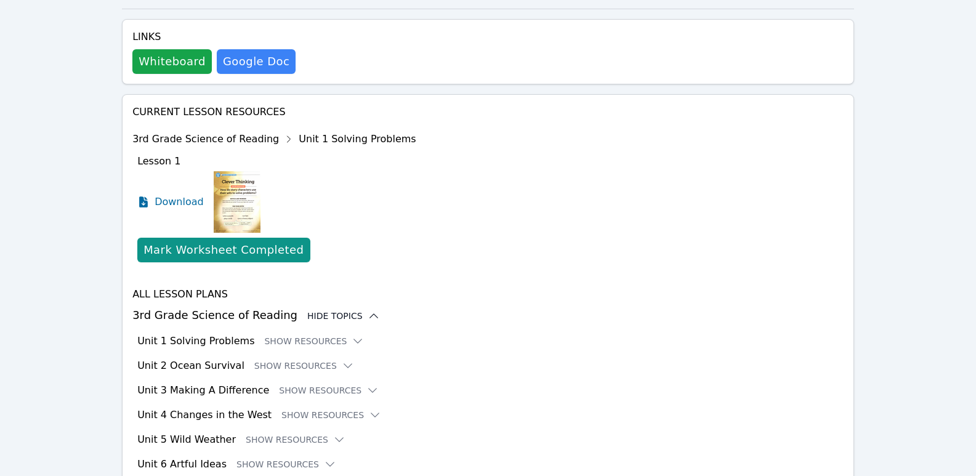 The image size is (976, 476). What do you see at coordinates (171, 202) in the screenshot?
I see `a: Download` at bounding box center [171, 202].